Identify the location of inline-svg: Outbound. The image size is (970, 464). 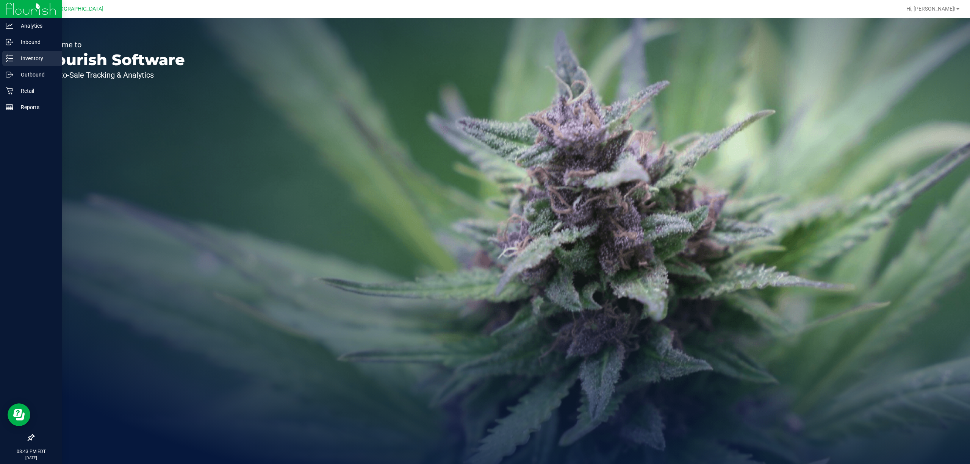
(9, 75).